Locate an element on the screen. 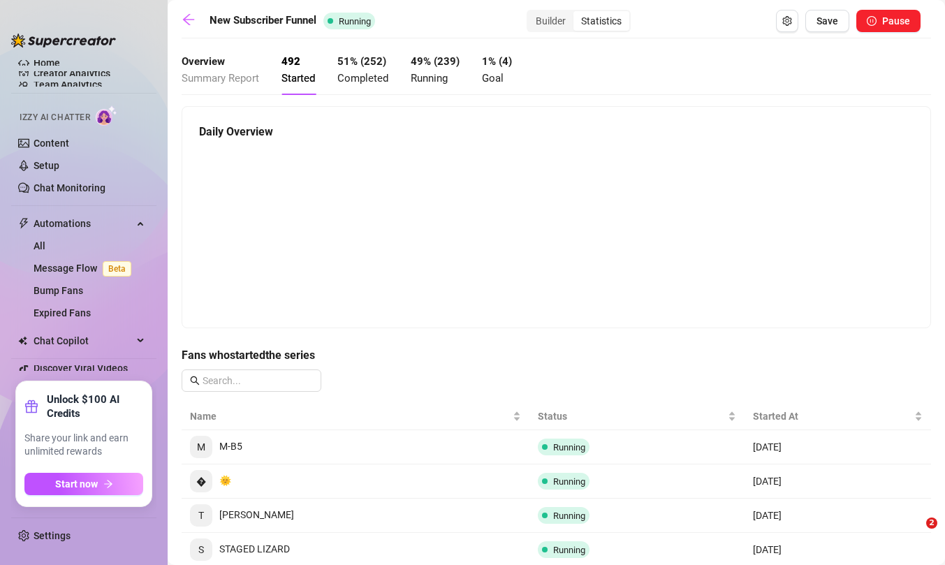  a: Creator Analytics is located at coordinates (89, 73).